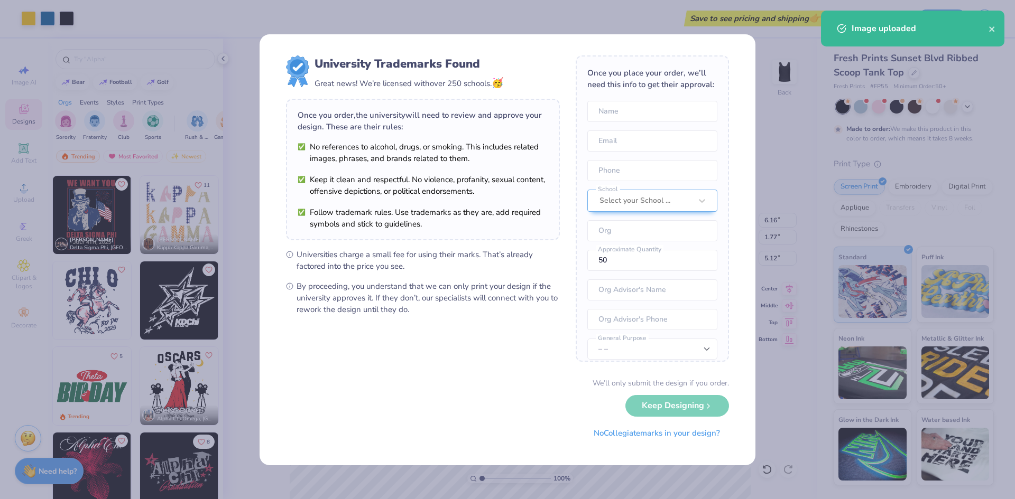 The image size is (1015, 499). Describe the element at coordinates (428, 298) in the screenshot. I see `span: By proceeding, you understand that we can only print your design if the university approves it. I...` at that location.